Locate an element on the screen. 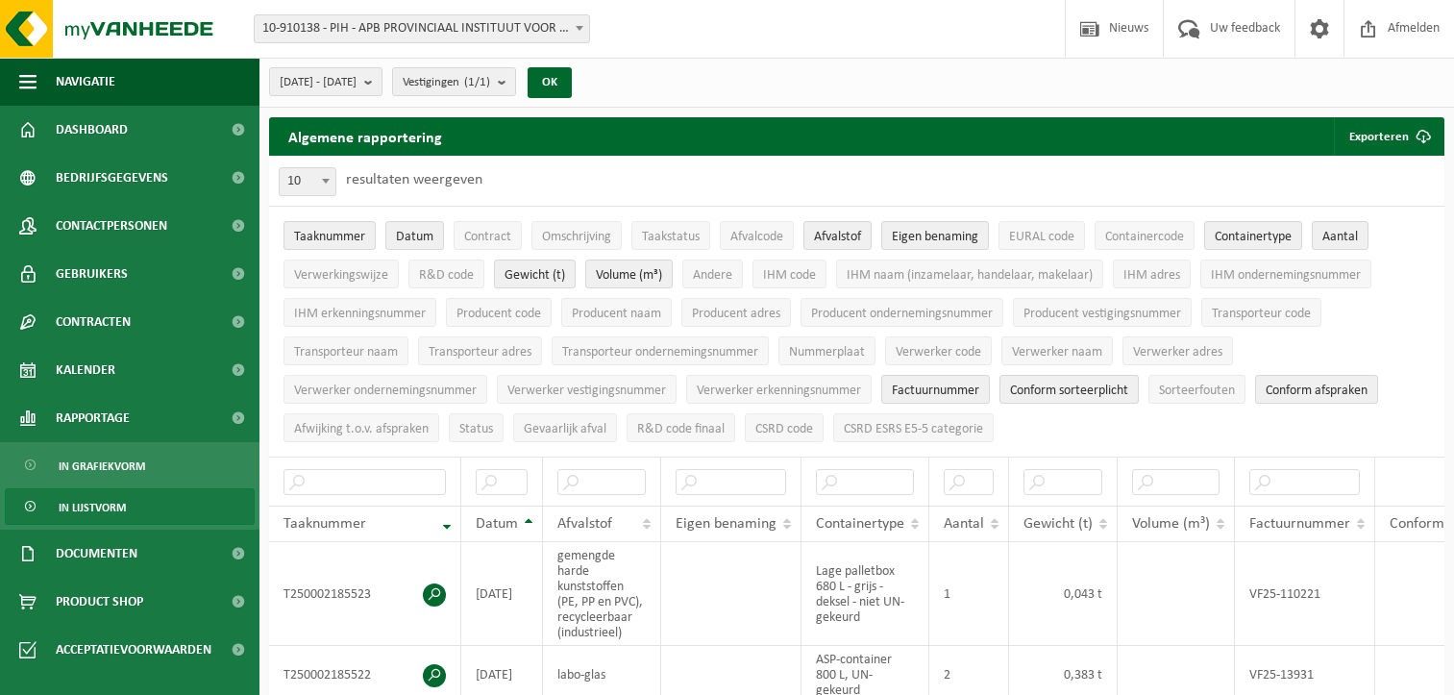  span: Verwerker vestigingsnummer is located at coordinates (586, 390).